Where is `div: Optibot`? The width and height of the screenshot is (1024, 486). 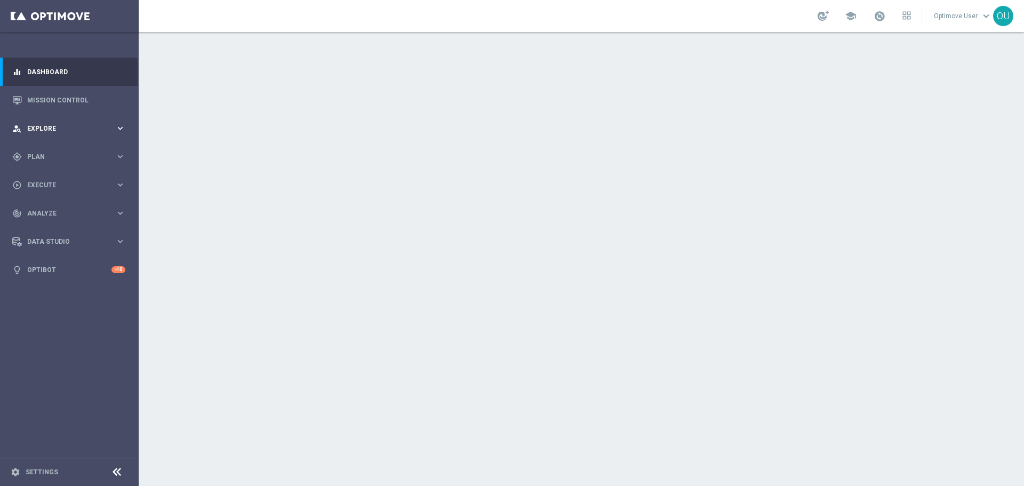 div: Optibot is located at coordinates (69, 269).